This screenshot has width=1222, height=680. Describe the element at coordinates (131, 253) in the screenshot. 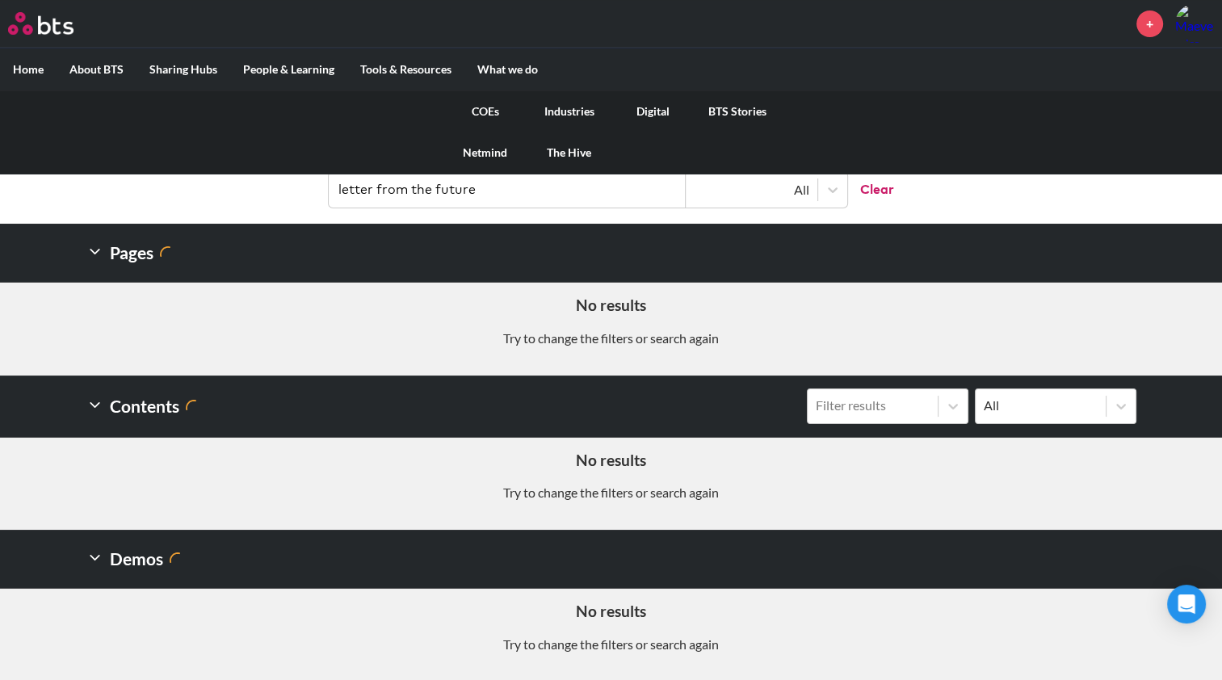

I see `h2: Pages` at that location.